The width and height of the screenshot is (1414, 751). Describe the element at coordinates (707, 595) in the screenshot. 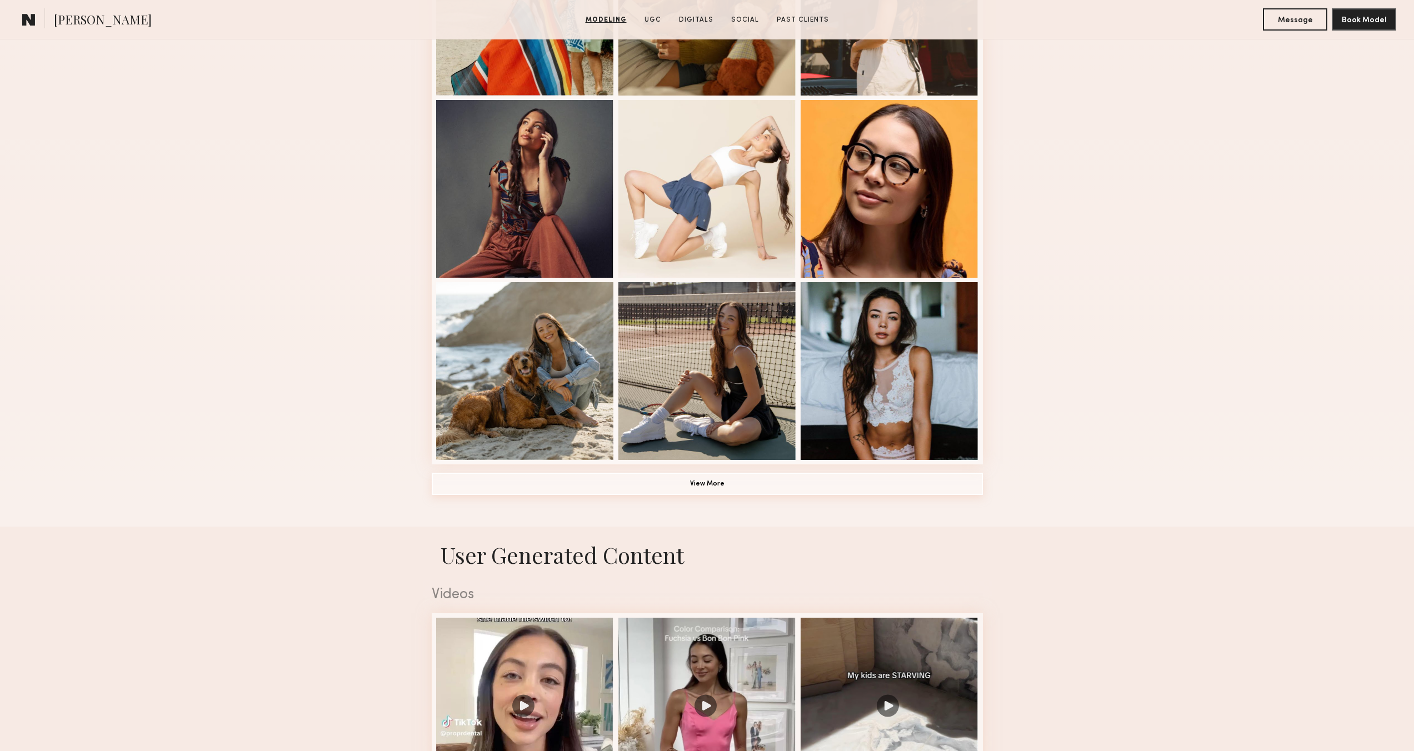

I see `div: Videos` at that location.